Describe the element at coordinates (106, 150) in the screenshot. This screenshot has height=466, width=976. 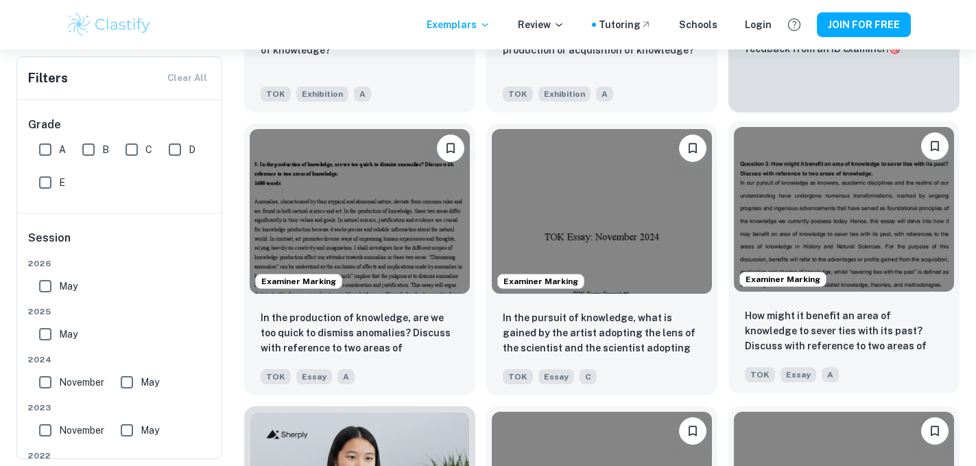
I see `span: B` at that location.